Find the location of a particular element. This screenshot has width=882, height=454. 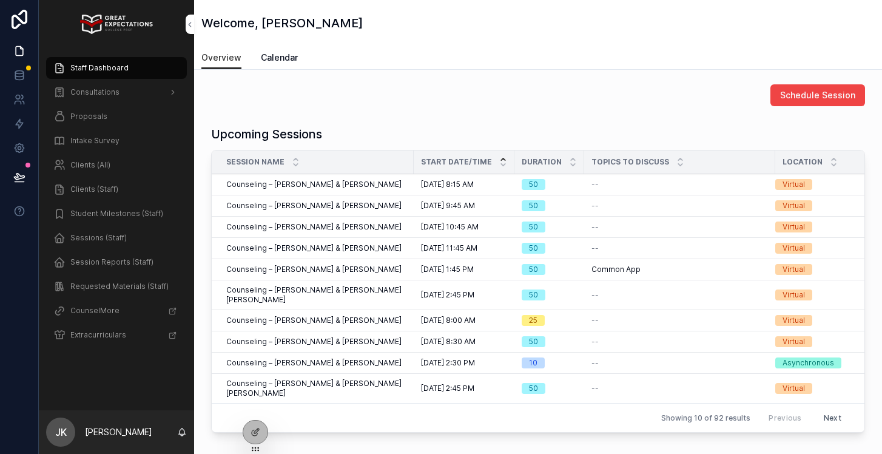

a: Student Milestones (Staff) is located at coordinates (116, 214).